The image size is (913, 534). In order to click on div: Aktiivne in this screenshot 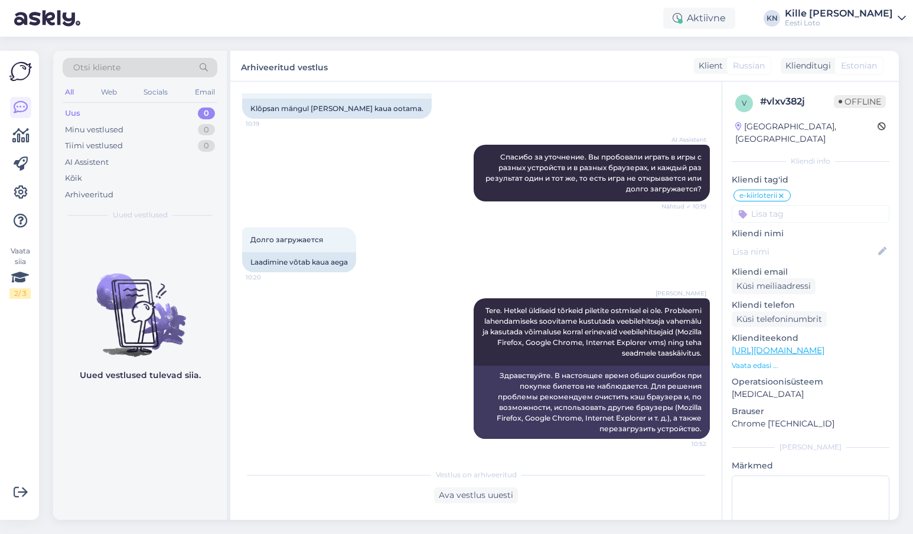, I will do `click(699, 18)`.